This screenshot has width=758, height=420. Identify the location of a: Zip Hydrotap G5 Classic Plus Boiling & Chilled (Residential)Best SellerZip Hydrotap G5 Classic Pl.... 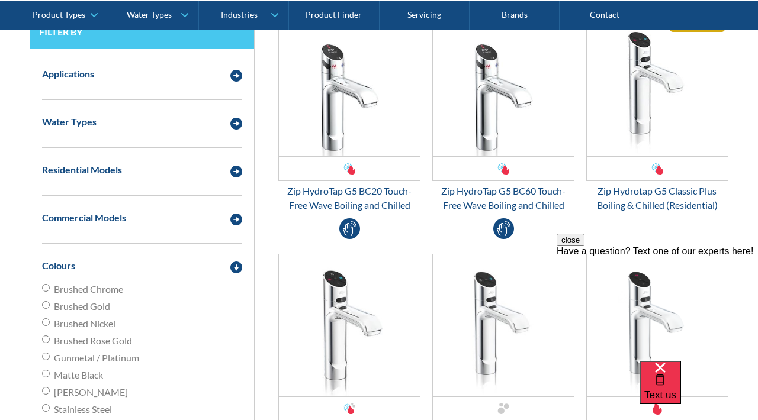
(657, 113).